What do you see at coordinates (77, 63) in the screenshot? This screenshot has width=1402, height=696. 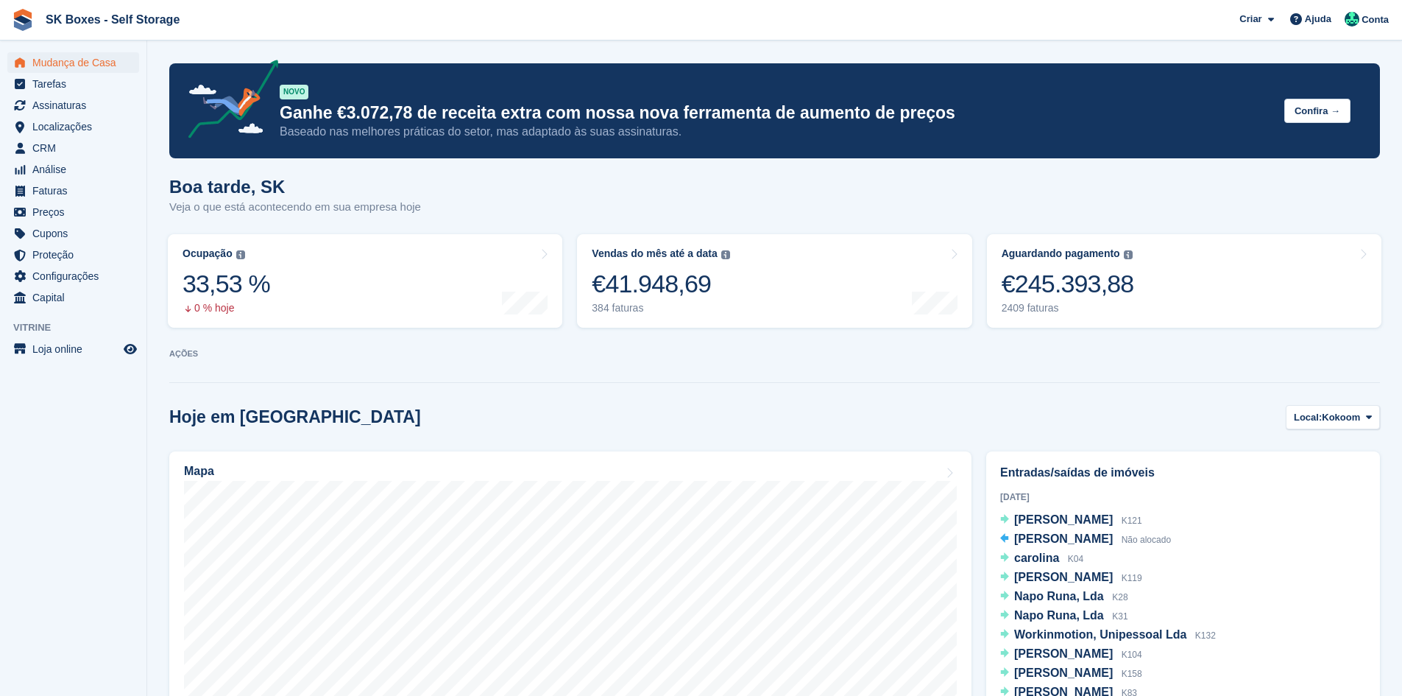 I see `span: Mudança de Casa` at bounding box center [77, 63].